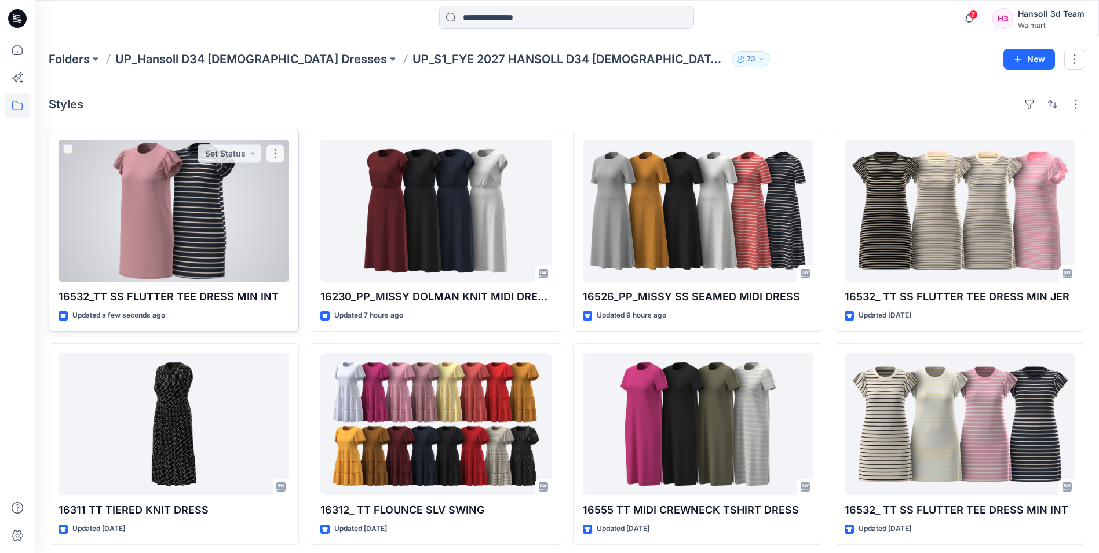  Describe the element at coordinates (960, 510) in the screenshot. I see `p: 16532_ TT SS FLUTTER TEE DRESS MIN INT` at that location.